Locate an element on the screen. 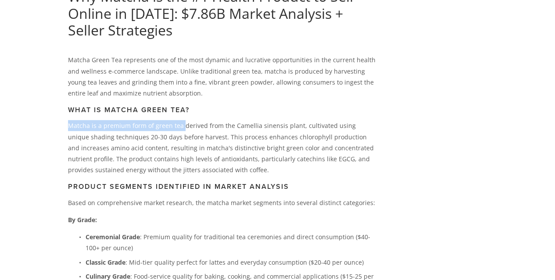  p: Matcha is a premium form of green tea derived from the Camellia sinensis plant, cultivated using ... is located at coordinates (221, 148).